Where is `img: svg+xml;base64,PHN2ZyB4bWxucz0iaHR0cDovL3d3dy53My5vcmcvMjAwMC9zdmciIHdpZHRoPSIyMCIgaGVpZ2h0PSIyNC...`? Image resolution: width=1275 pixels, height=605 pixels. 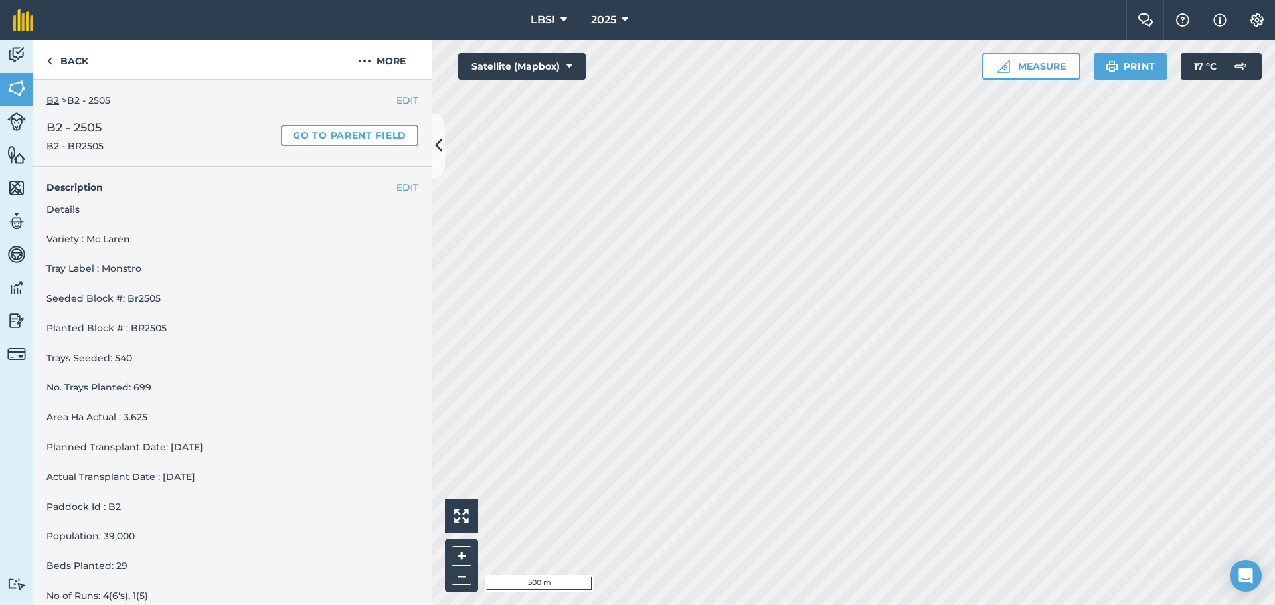
img: svg+xml;base64,PHN2ZyB4bWxucz0iaHR0cDovL3d3dy53My5vcmcvMjAwMC9zdmciIHdpZHRoPSIyMCIgaGVpZ2h0PSIyNC... is located at coordinates (365, 61).